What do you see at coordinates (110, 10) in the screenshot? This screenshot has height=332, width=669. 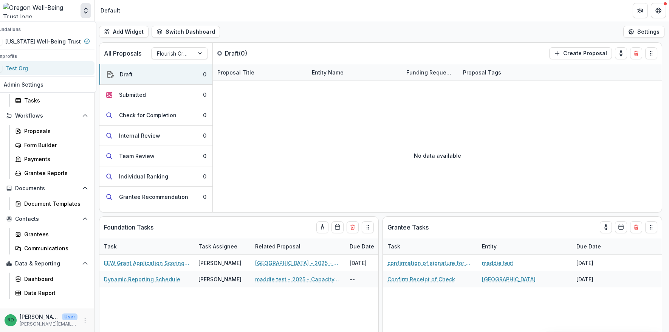 I see `div: Default` at bounding box center [110, 10].